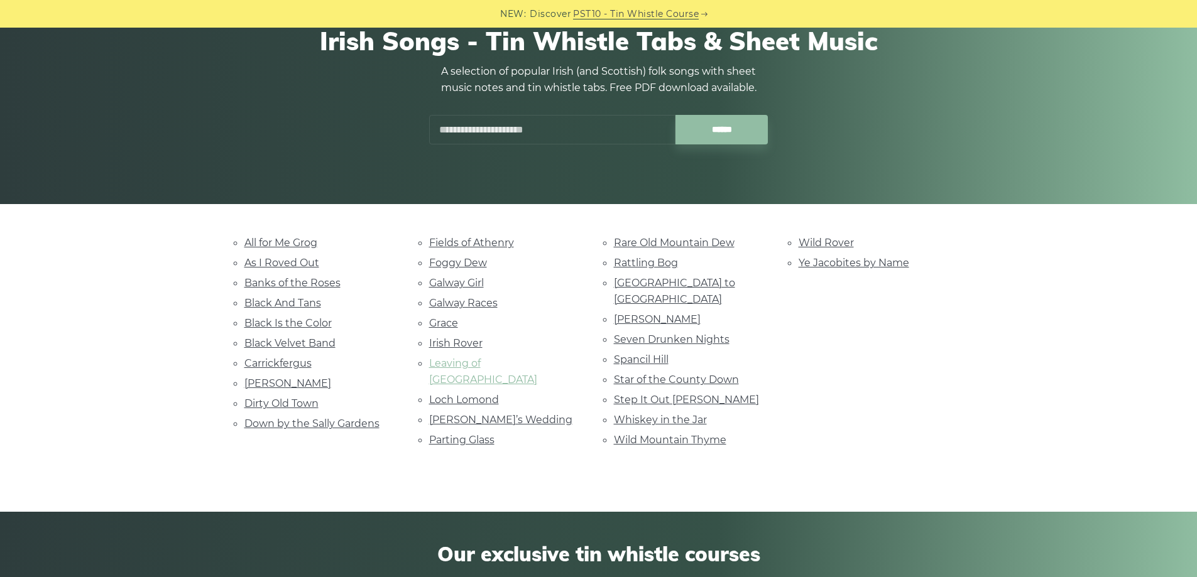 This screenshot has width=1197, height=577. I want to click on a: Ye Jacobites by Name, so click(854, 263).